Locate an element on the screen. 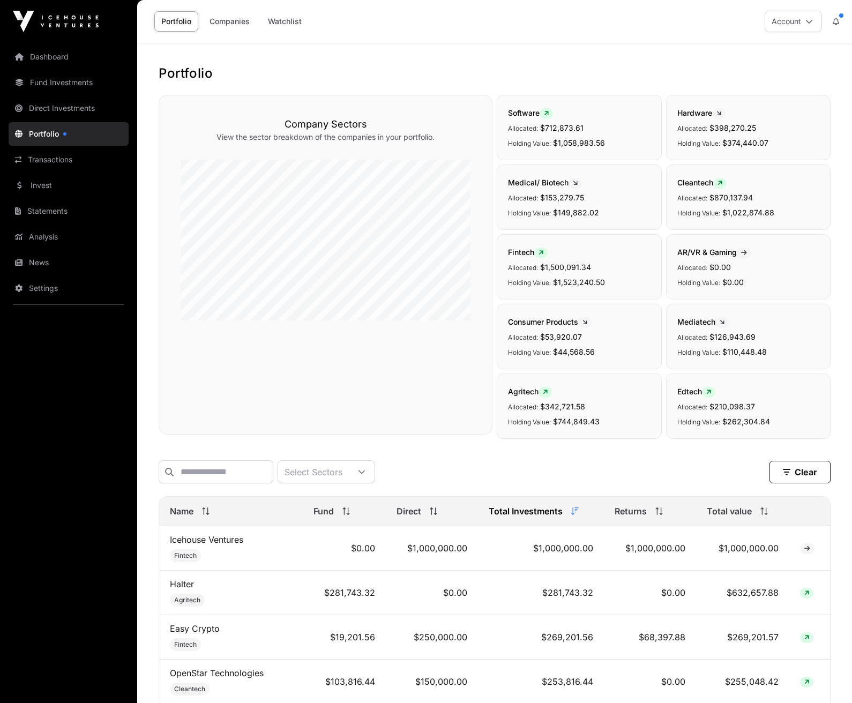  div: Chat Widget is located at coordinates (825, 677).